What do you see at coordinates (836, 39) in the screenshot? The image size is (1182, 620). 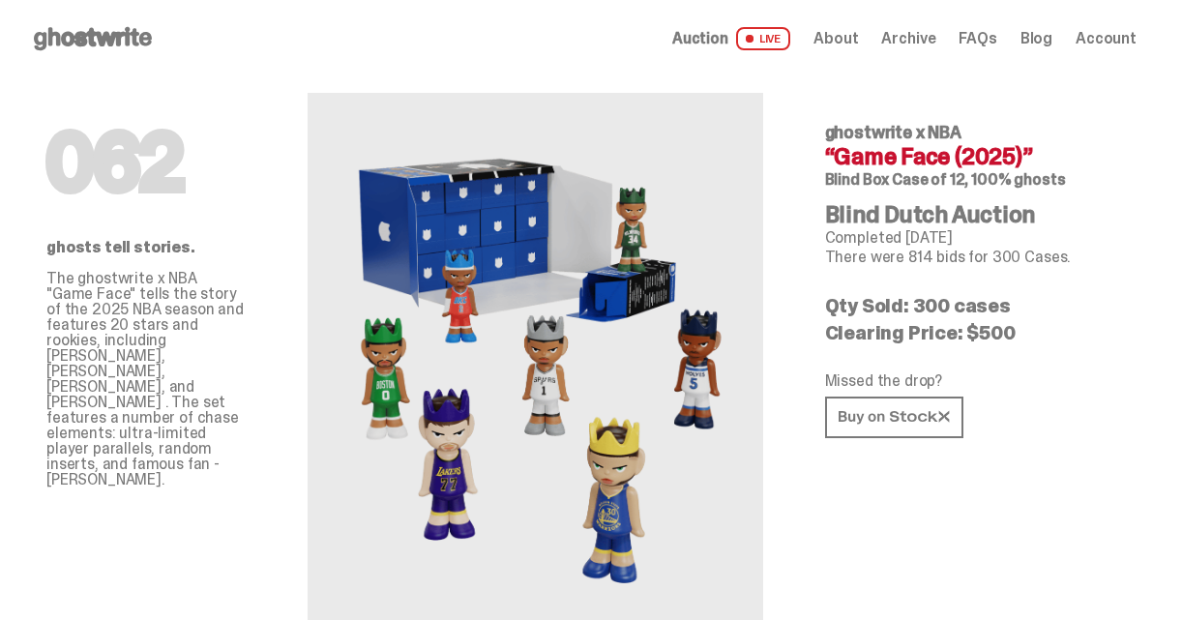 I see `span: About` at bounding box center [836, 39].